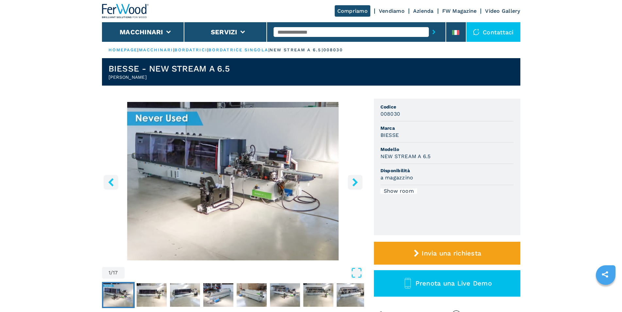 The width and height of the screenshot is (622, 312). Describe the element at coordinates (460, 11) in the screenshot. I see `a: FW Magazine` at that location.